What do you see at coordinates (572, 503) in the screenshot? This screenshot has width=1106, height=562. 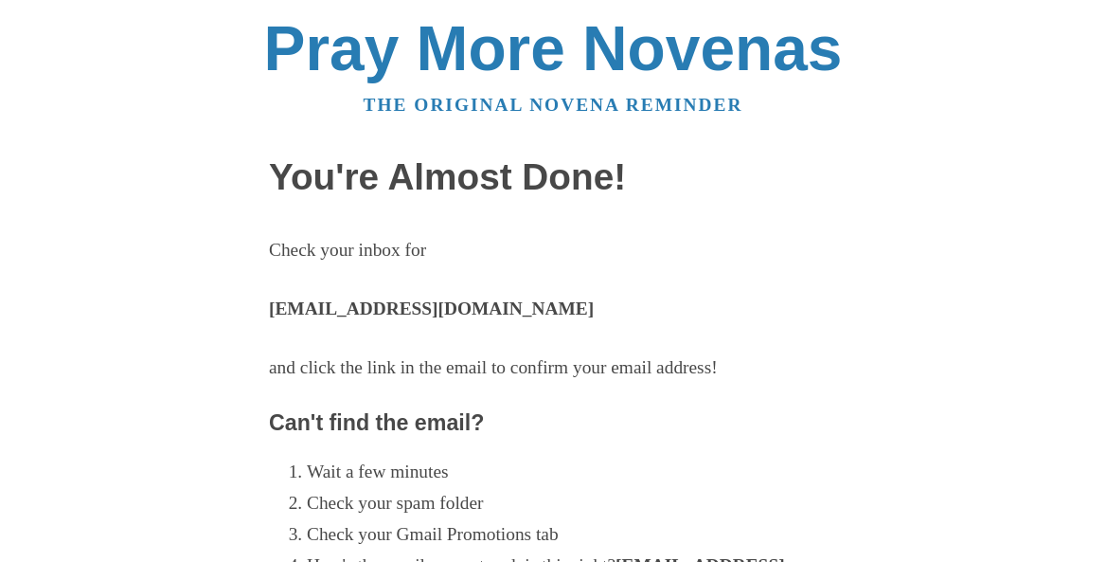 I see `li: Check your spam folder` at bounding box center [572, 503].